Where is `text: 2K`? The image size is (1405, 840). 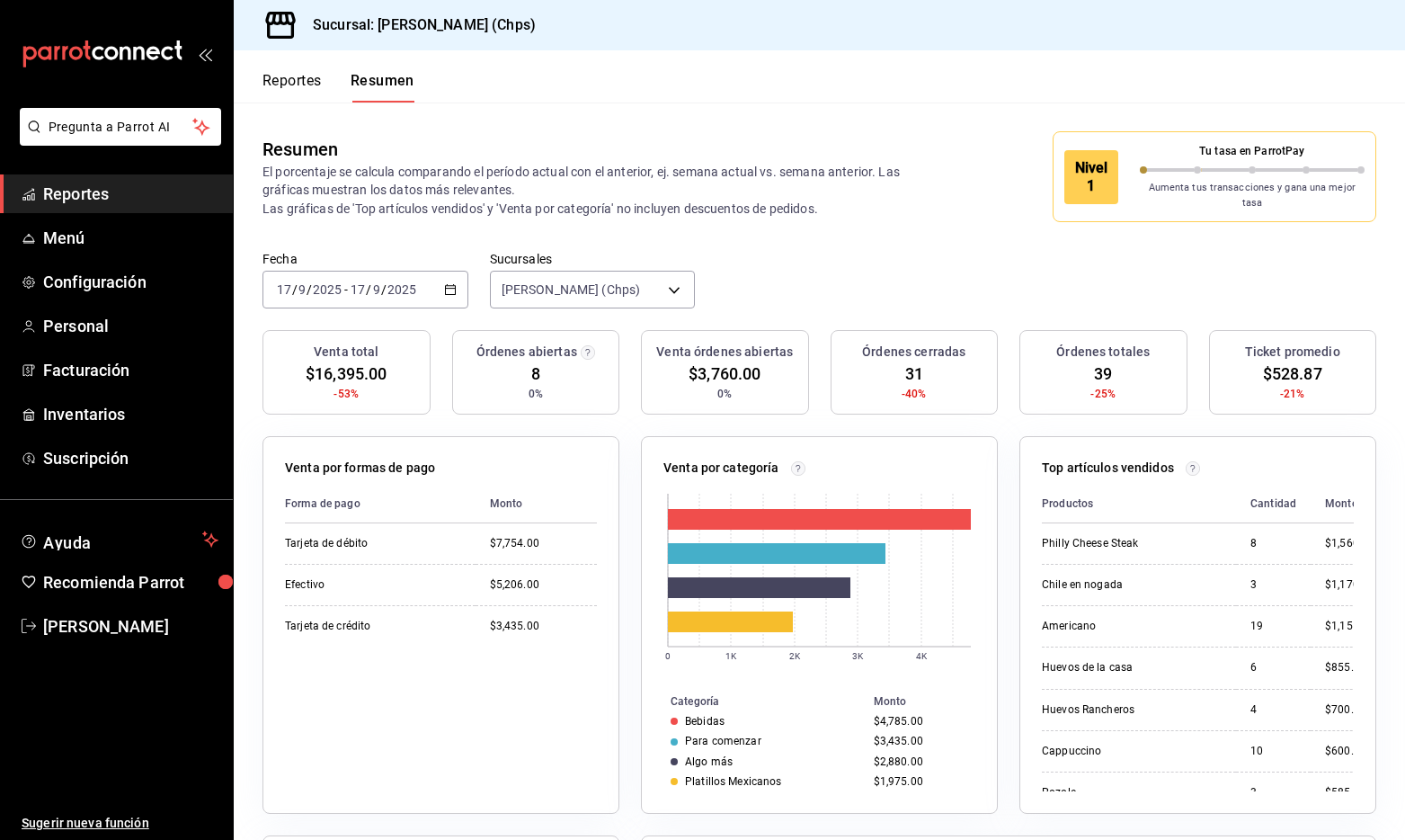
text: 2K is located at coordinates (795, 656).